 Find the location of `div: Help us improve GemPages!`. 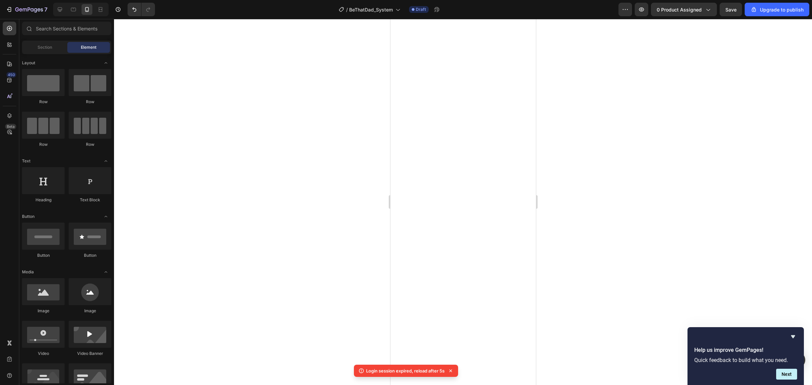

div: Help us improve GemPages! is located at coordinates (746, 356).